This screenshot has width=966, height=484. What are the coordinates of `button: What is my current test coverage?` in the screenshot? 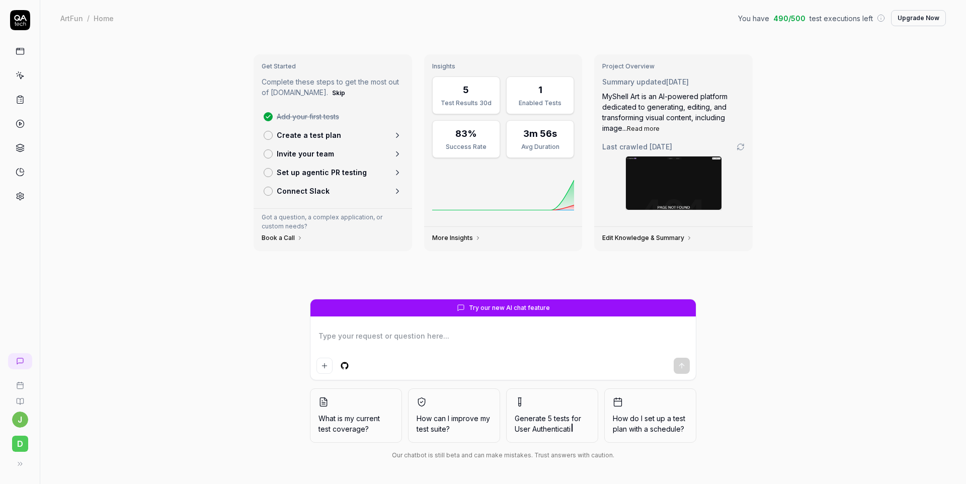 It's located at (356, 415).